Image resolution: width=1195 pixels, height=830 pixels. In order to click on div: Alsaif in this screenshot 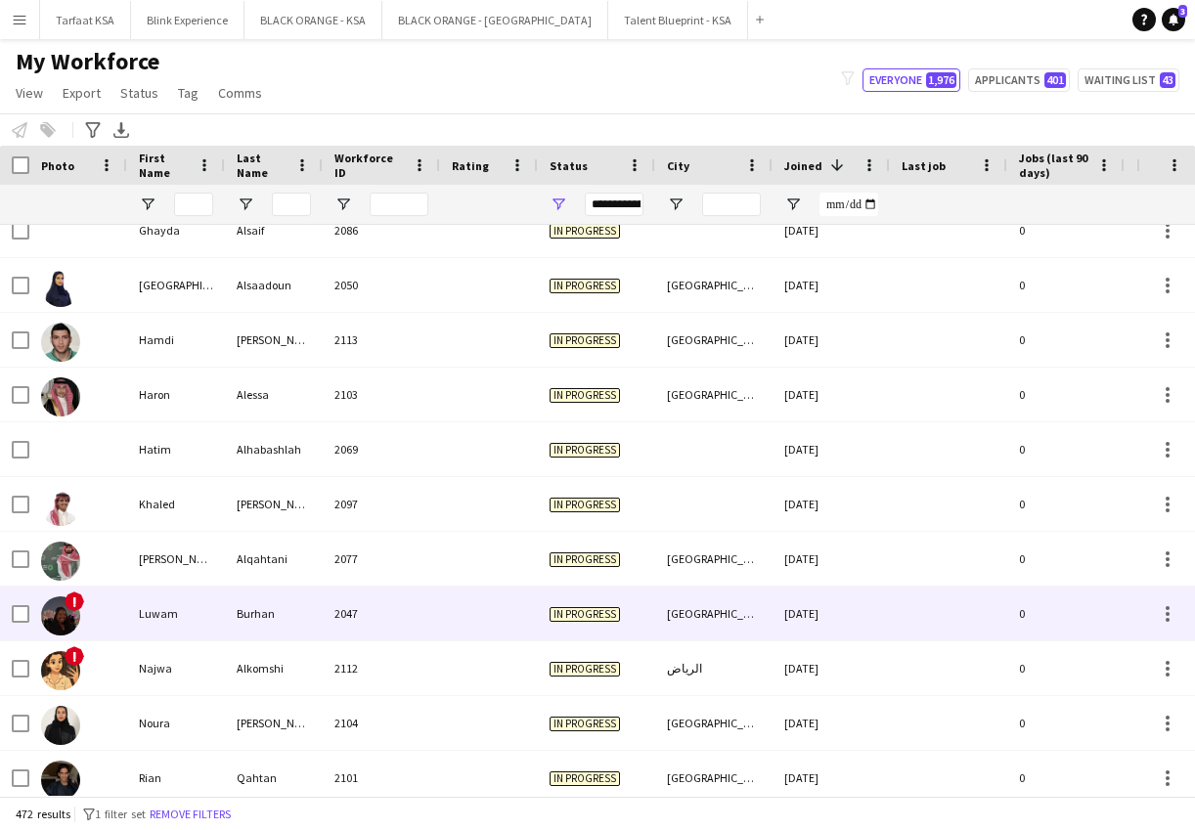, I will do `click(274, 230)`.